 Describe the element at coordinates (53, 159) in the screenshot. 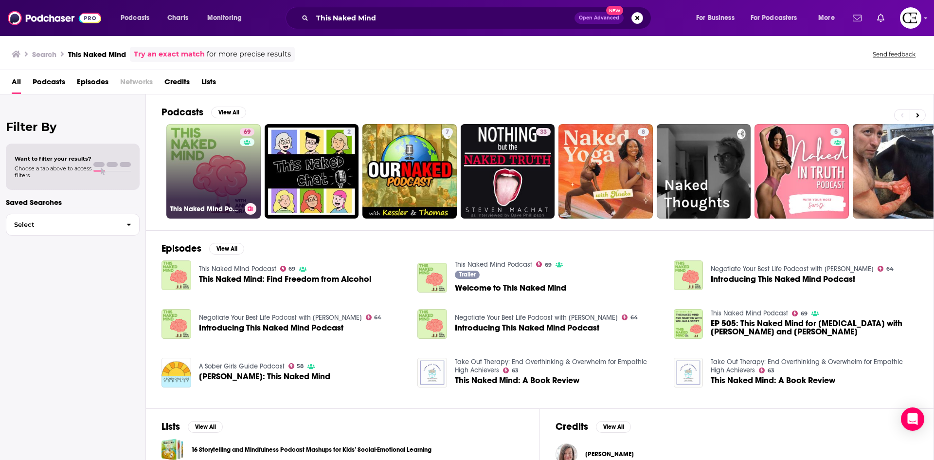

I see `span: Want to filter your results?` at that location.